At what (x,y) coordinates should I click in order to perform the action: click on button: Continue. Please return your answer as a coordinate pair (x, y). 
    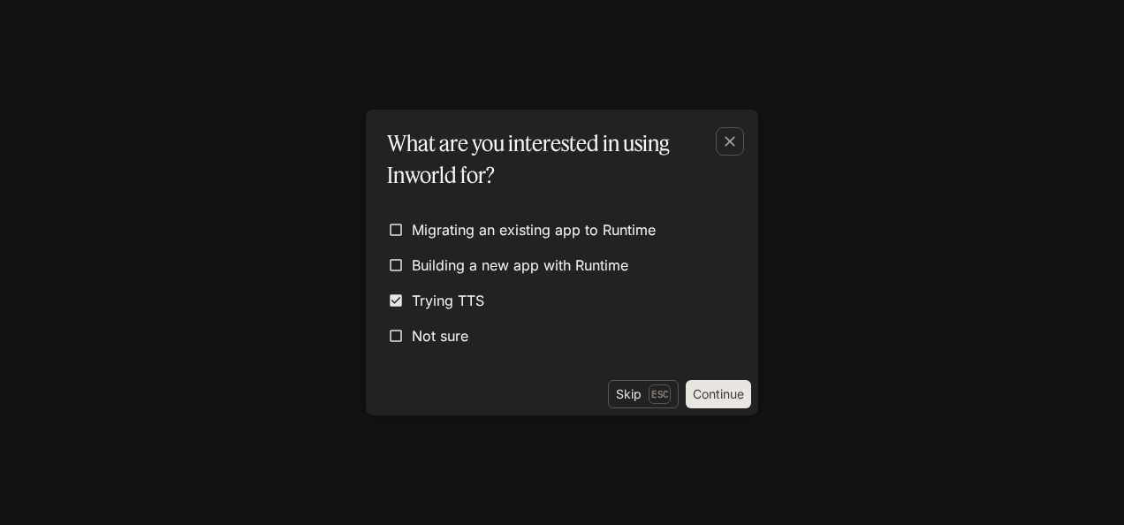
    Looking at the image, I should click on (719, 394).